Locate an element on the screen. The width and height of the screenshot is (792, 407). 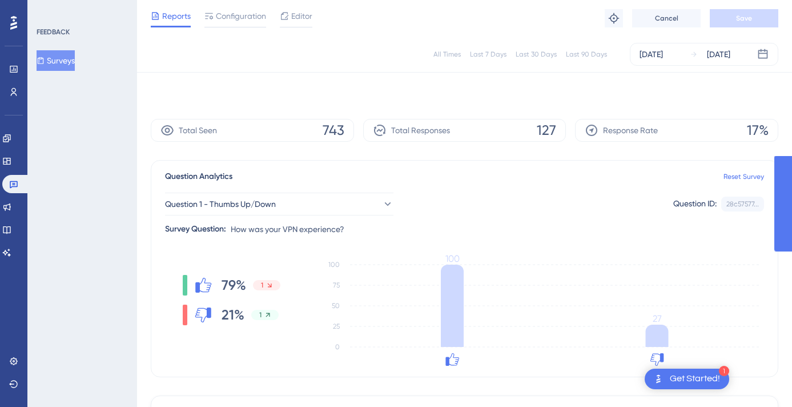
div: All Times is located at coordinates (447, 54).